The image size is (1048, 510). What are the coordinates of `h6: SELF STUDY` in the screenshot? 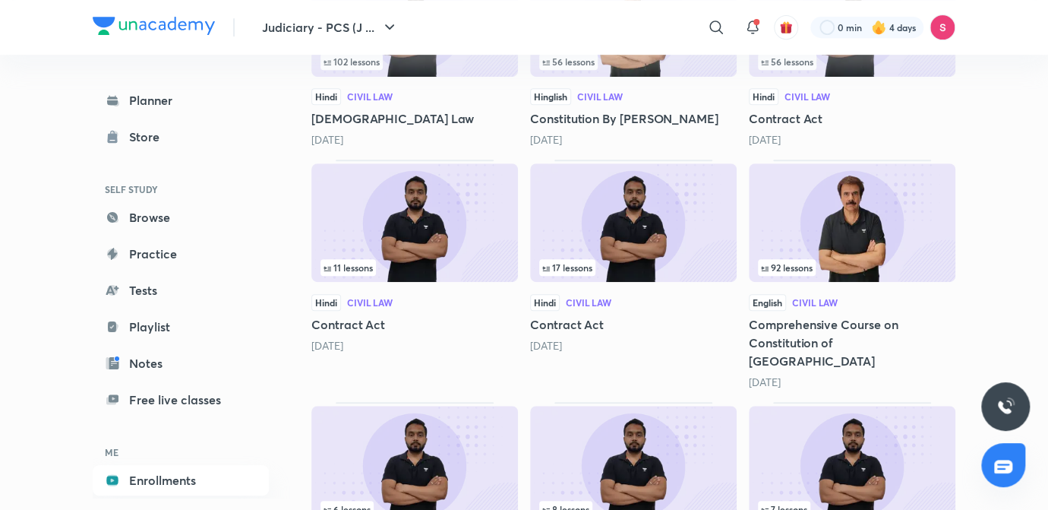 It's located at (181, 189).